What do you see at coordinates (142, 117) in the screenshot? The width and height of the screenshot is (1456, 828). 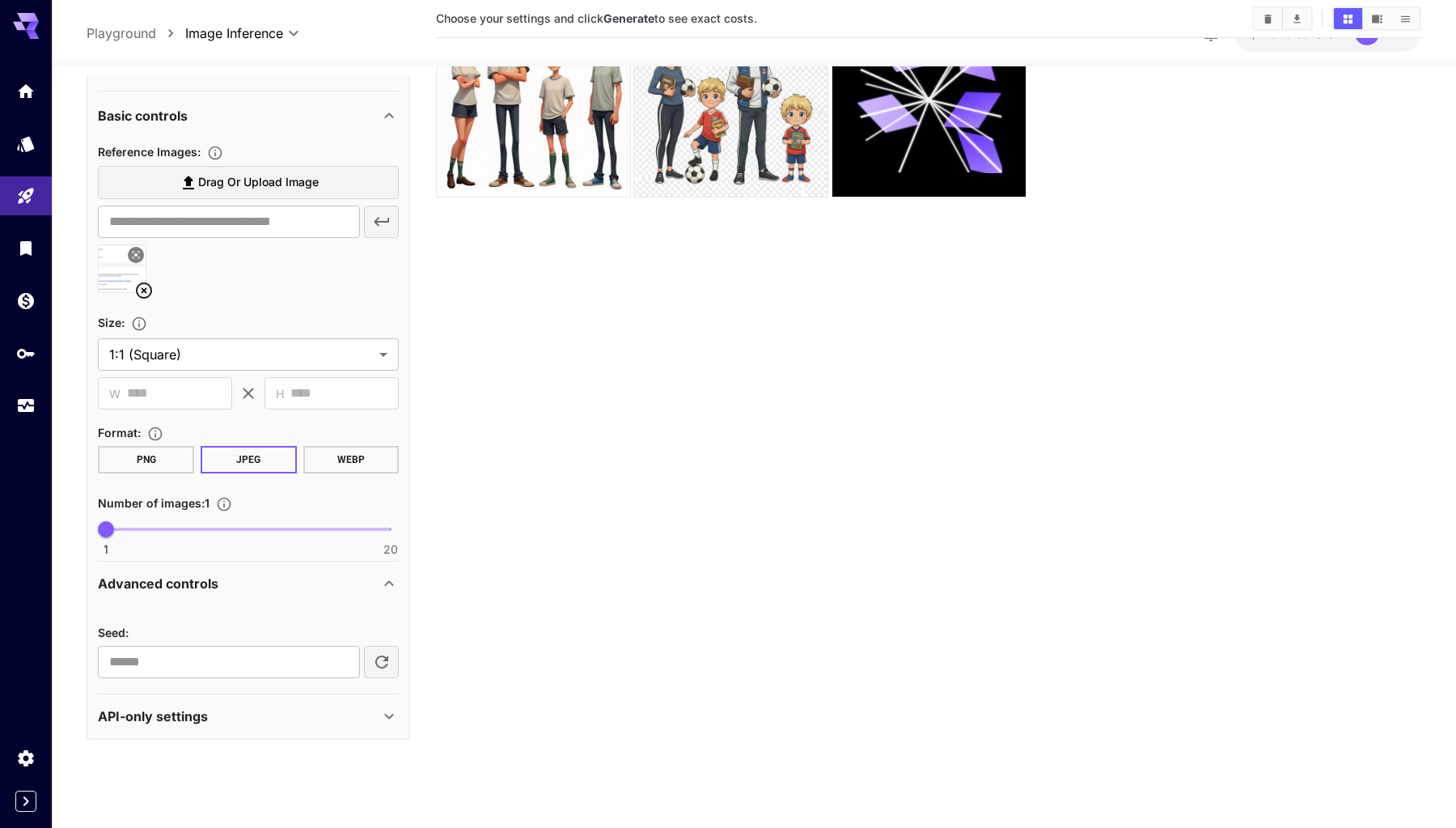 I see `p: Basic controls` at bounding box center [142, 117].